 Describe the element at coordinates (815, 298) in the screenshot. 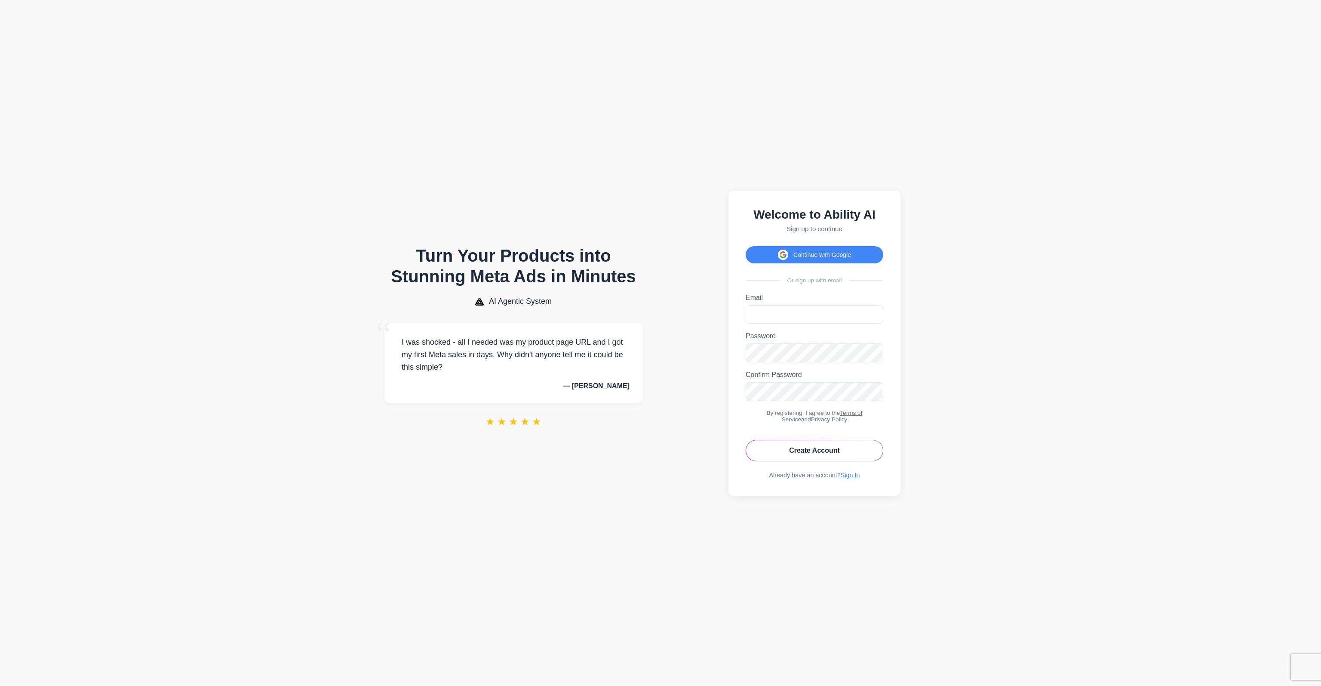

I see `label: Email` at that location.